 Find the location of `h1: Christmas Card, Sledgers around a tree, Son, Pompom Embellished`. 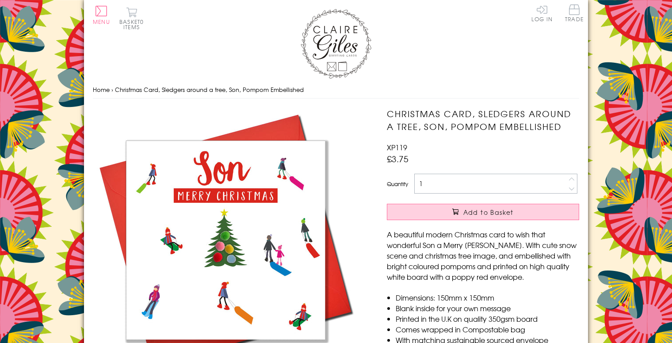

h1: Christmas Card, Sledgers around a tree, Son, Pompom Embellished is located at coordinates (483, 120).